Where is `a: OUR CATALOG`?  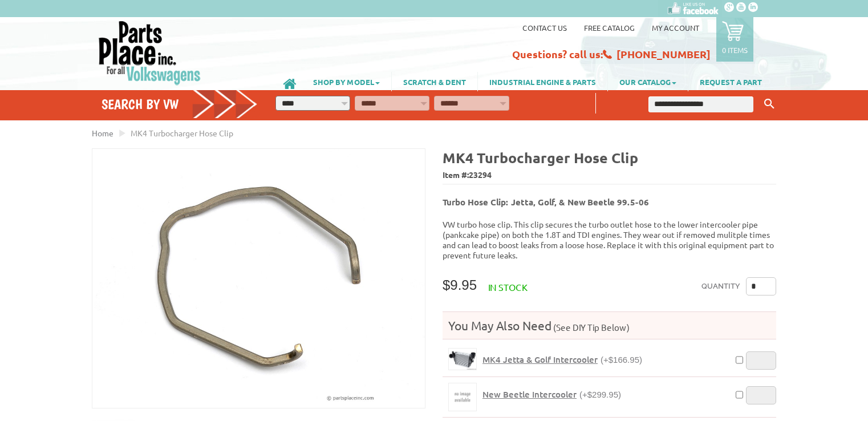 a: OUR CATALOG is located at coordinates (648, 82).